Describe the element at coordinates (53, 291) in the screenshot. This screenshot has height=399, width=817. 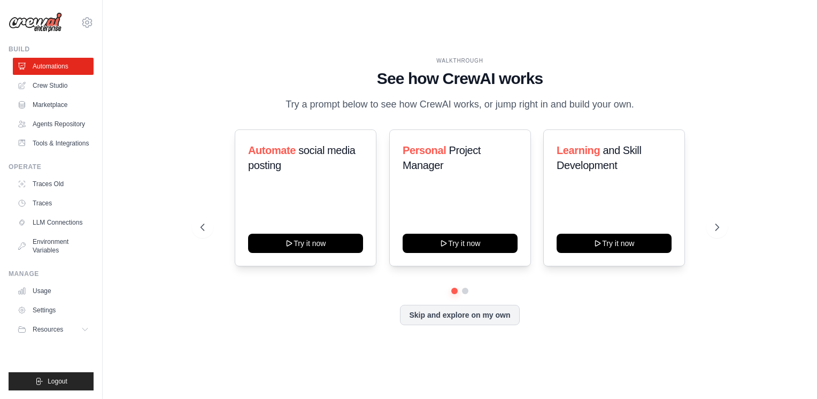
I see `a: Usage` at that location.